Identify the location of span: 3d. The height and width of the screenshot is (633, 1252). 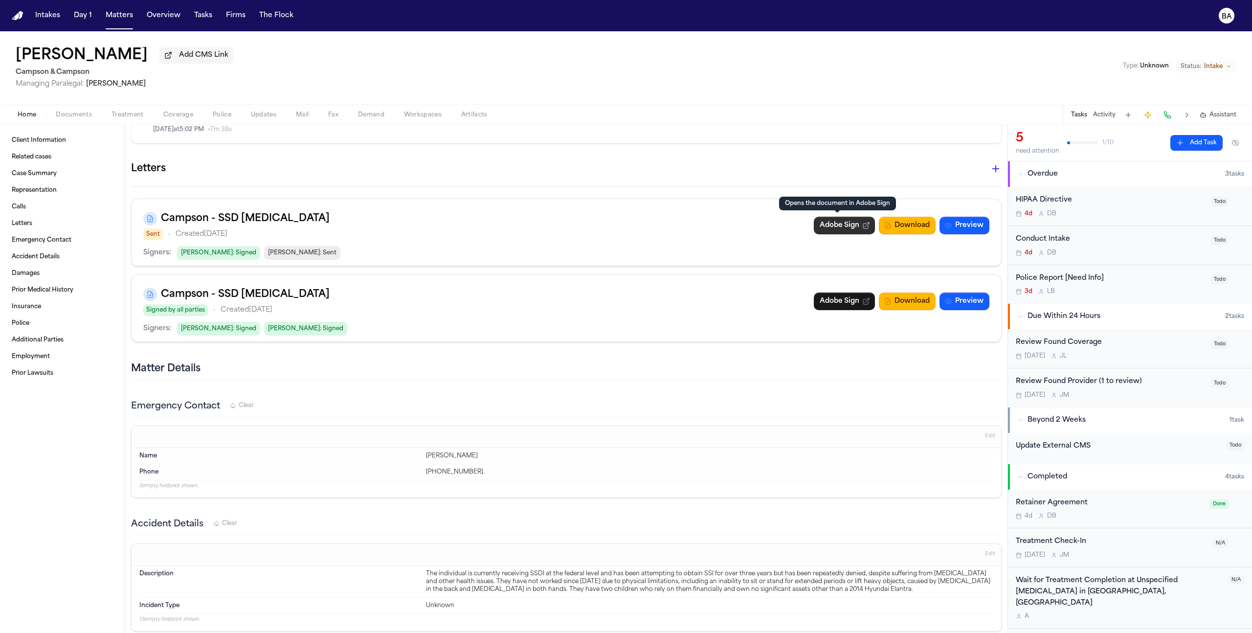
(1028, 291).